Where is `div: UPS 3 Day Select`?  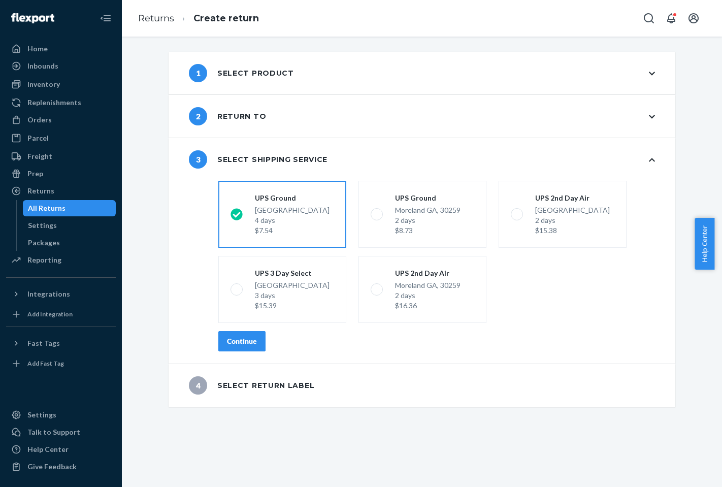
div: UPS 3 Day Select is located at coordinates (292, 273).